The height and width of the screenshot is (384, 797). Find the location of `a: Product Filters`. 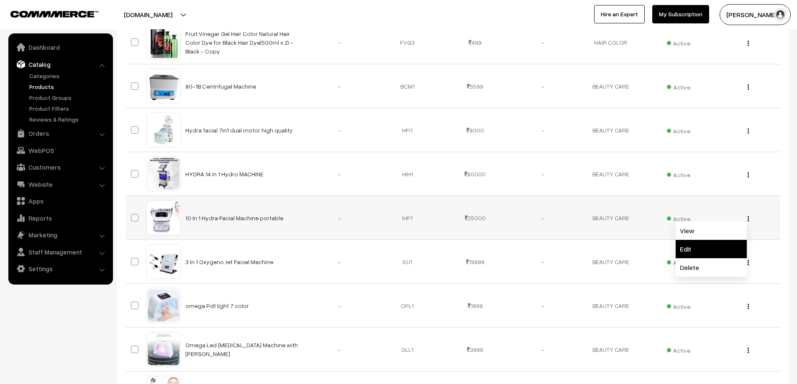

a: Product Filters is located at coordinates (69, 108).